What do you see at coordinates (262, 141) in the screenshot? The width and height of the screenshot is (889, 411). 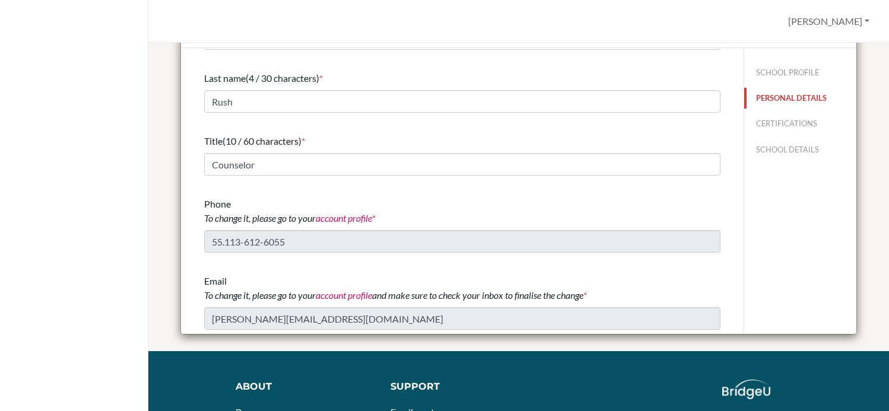 I see `span: (10 / 60 characters)` at bounding box center [262, 141].